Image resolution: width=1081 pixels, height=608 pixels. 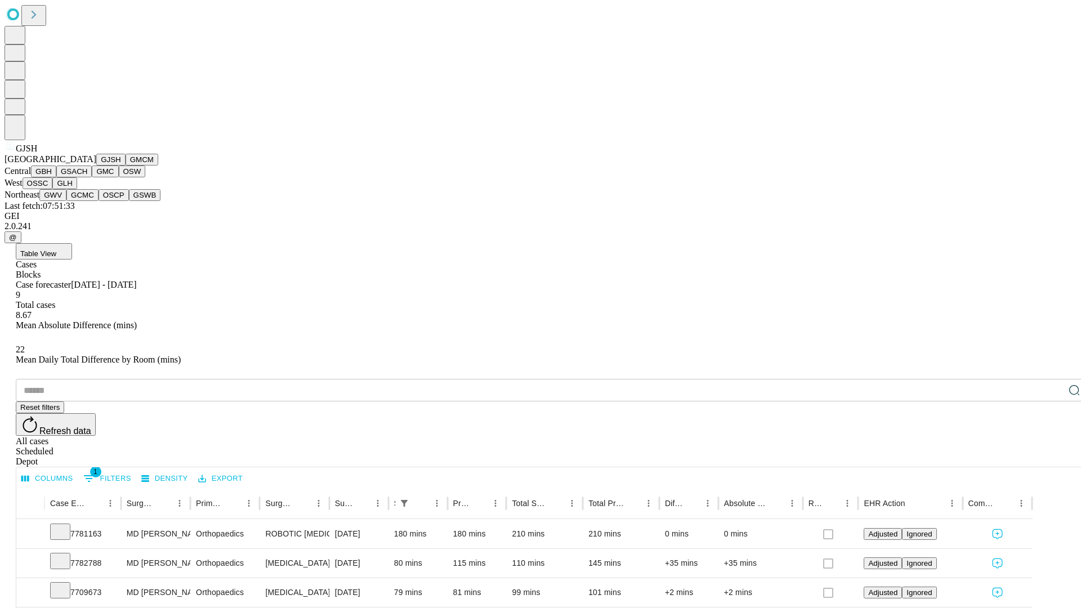 What do you see at coordinates (38, 183) in the screenshot?
I see `button: OSSC` at bounding box center [38, 183].